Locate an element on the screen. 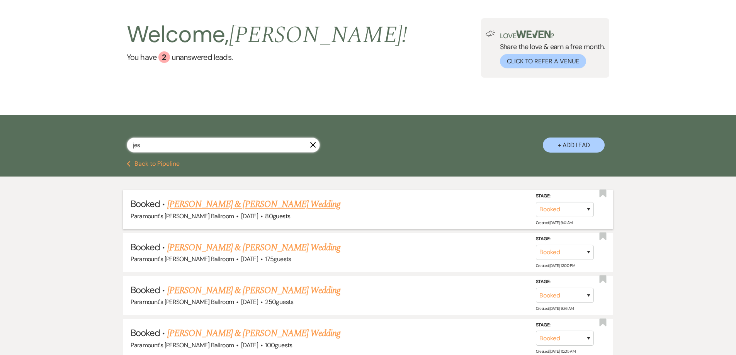 Image resolution: width=736 pixels, height=355 pixels. button: + Add Lead is located at coordinates (574, 145).